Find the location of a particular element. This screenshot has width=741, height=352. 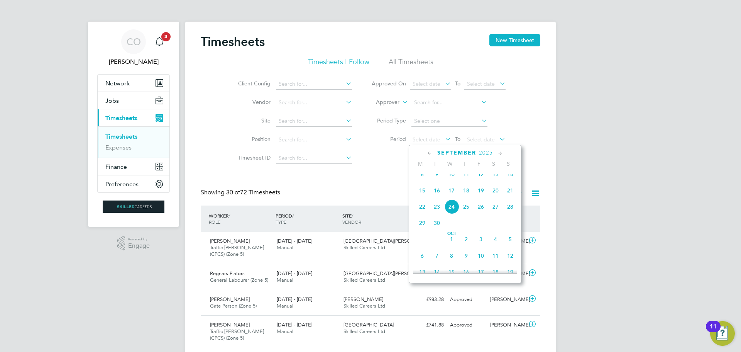

div: PERIOD is located at coordinates (307, 218).